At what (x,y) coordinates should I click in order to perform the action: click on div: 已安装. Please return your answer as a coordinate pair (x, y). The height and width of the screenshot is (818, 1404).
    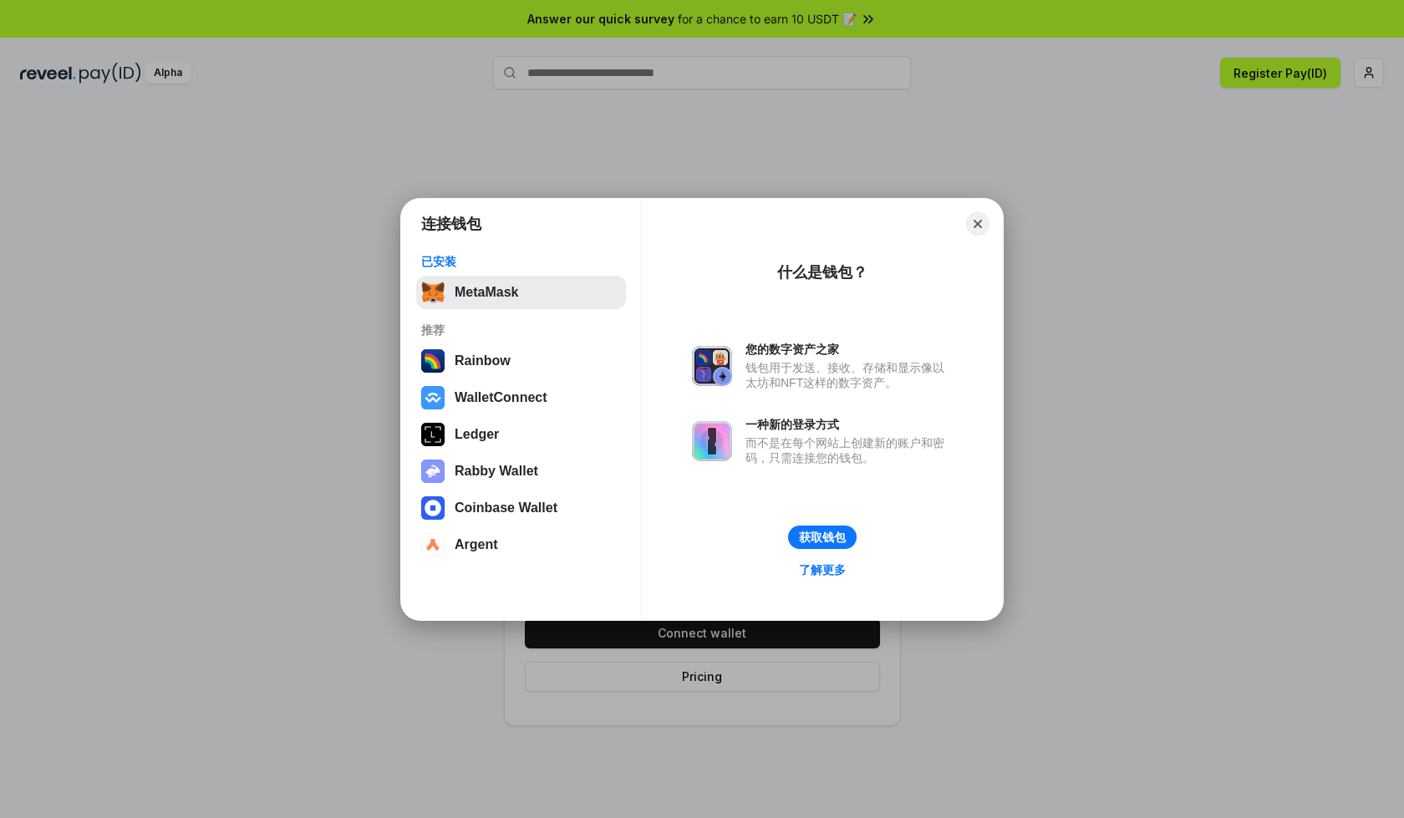
    Looking at the image, I should click on (521, 262).